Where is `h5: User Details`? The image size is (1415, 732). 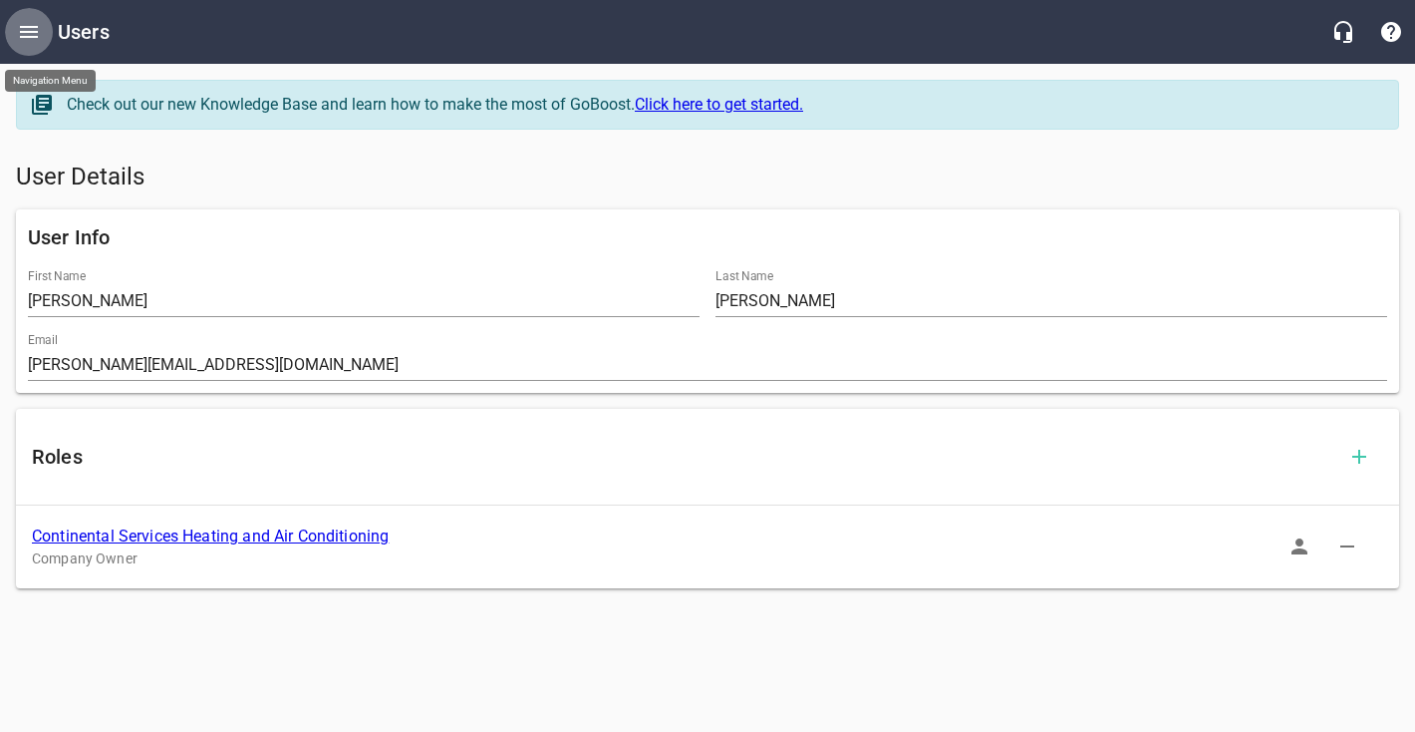
h5: User Details is located at coordinates (708, 177).